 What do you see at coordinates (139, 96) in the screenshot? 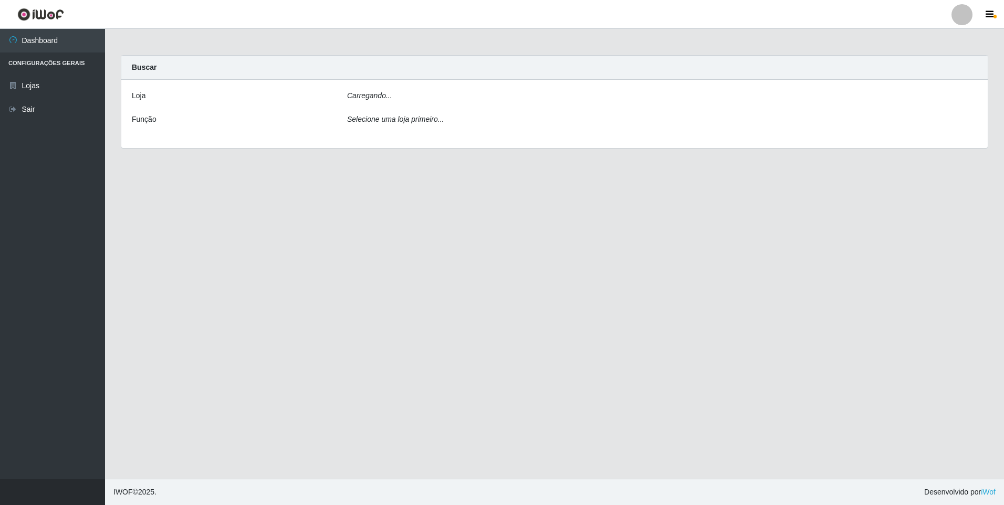
I see `label: Loja` at bounding box center [139, 96].